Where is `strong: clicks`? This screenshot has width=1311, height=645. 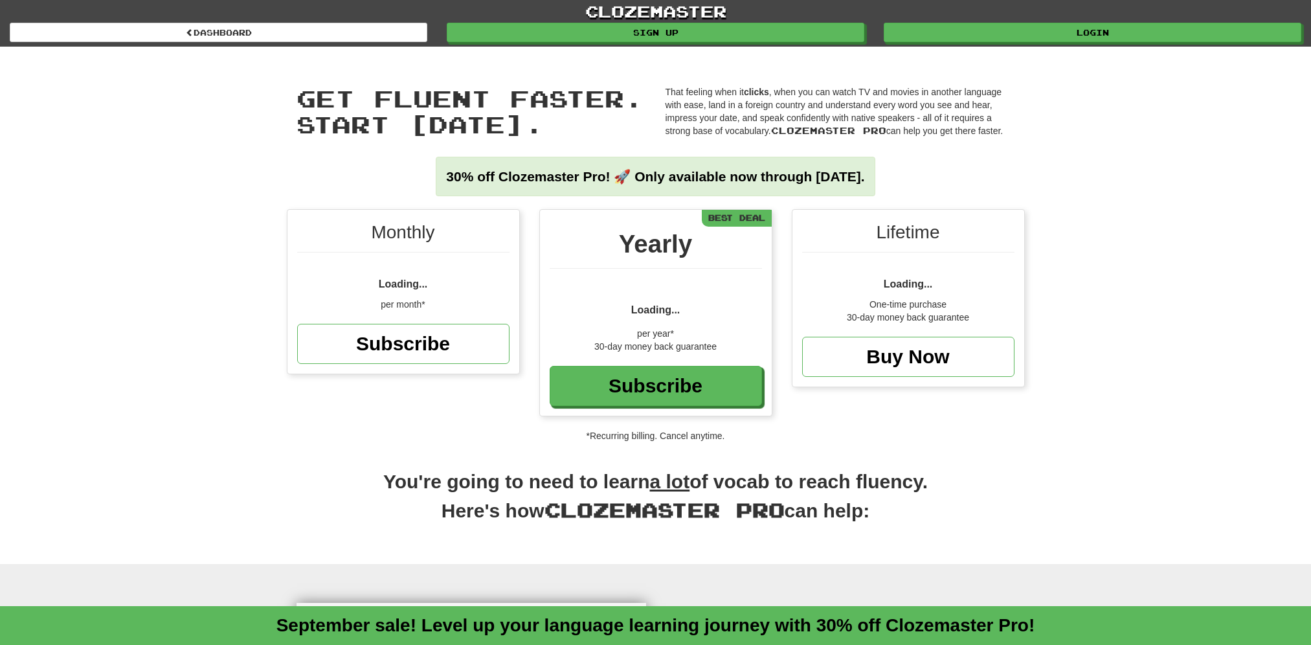 strong: clicks is located at coordinates (756, 92).